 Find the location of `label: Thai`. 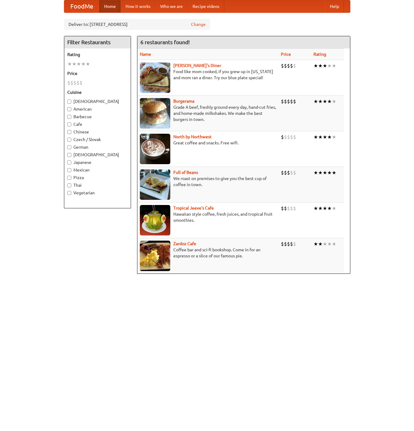

label: Thai is located at coordinates (97, 185).